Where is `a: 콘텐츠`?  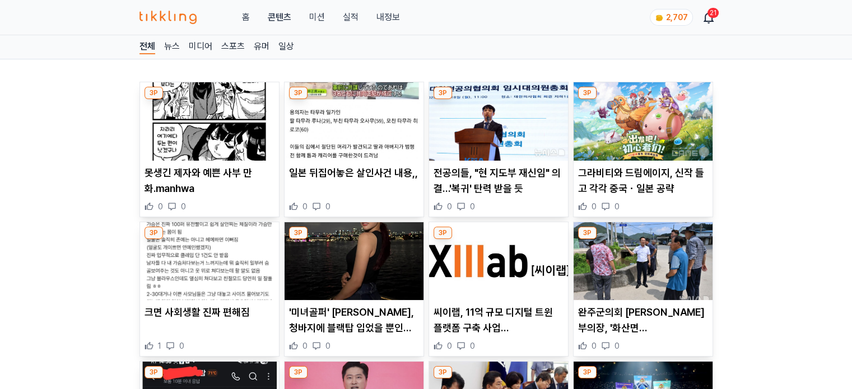
a: 콘텐츠 is located at coordinates (279, 17).